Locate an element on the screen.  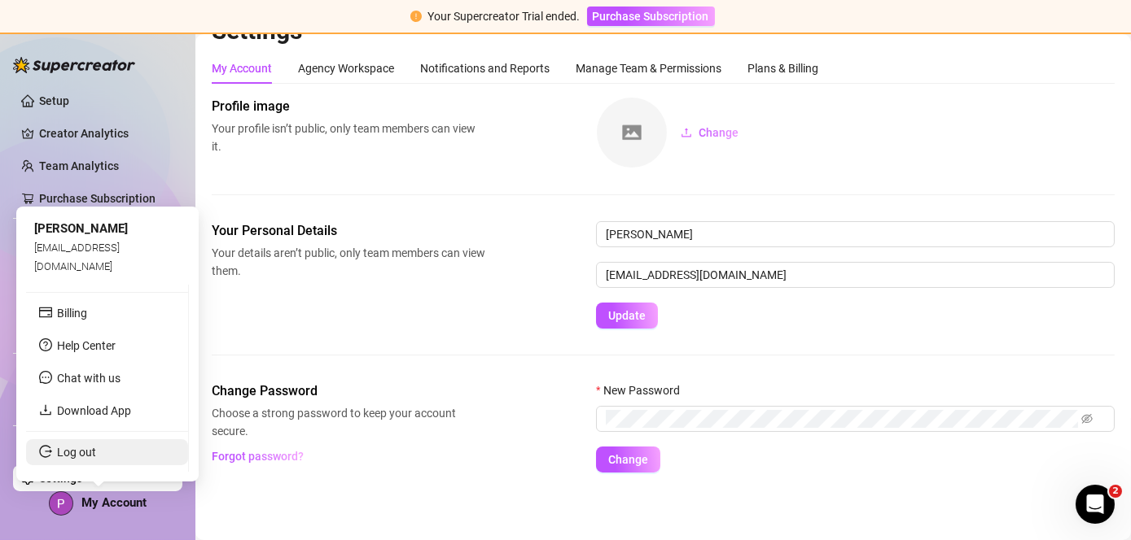
a: Download App is located at coordinates (94, 411).